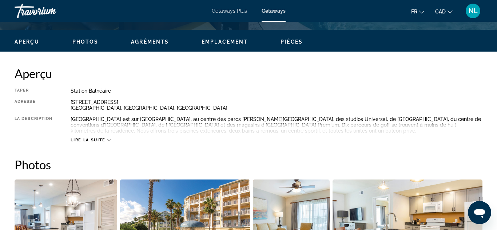  What do you see at coordinates (86, 42) in the screenshot?
I see `span: Photos` at bounding box center [86, 42].